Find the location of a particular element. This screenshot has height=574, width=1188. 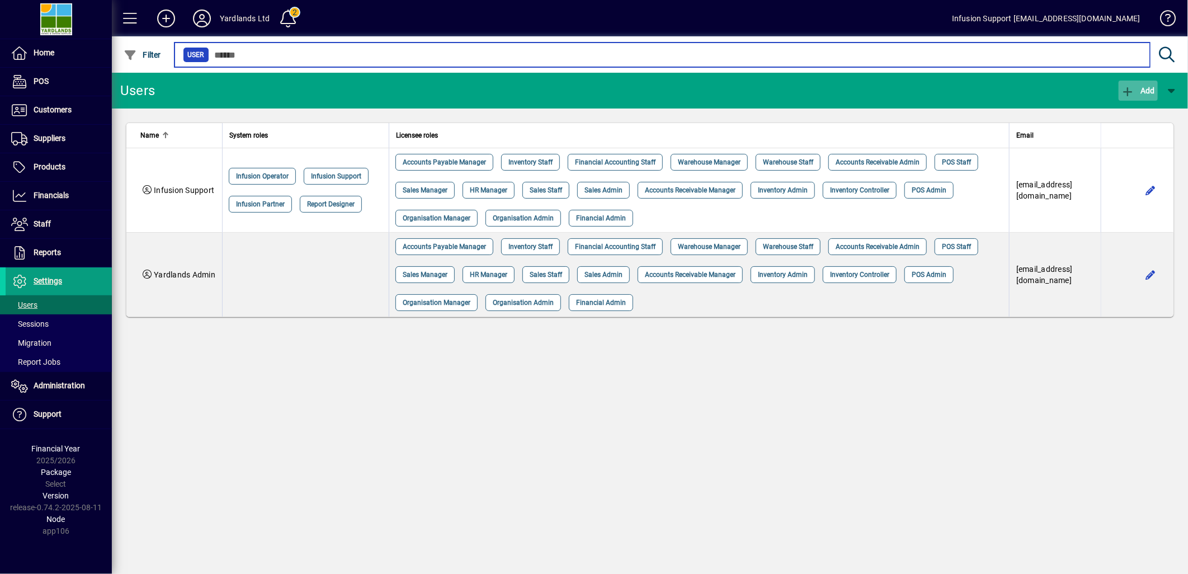

span: Home is located at coordinates (44, 53).